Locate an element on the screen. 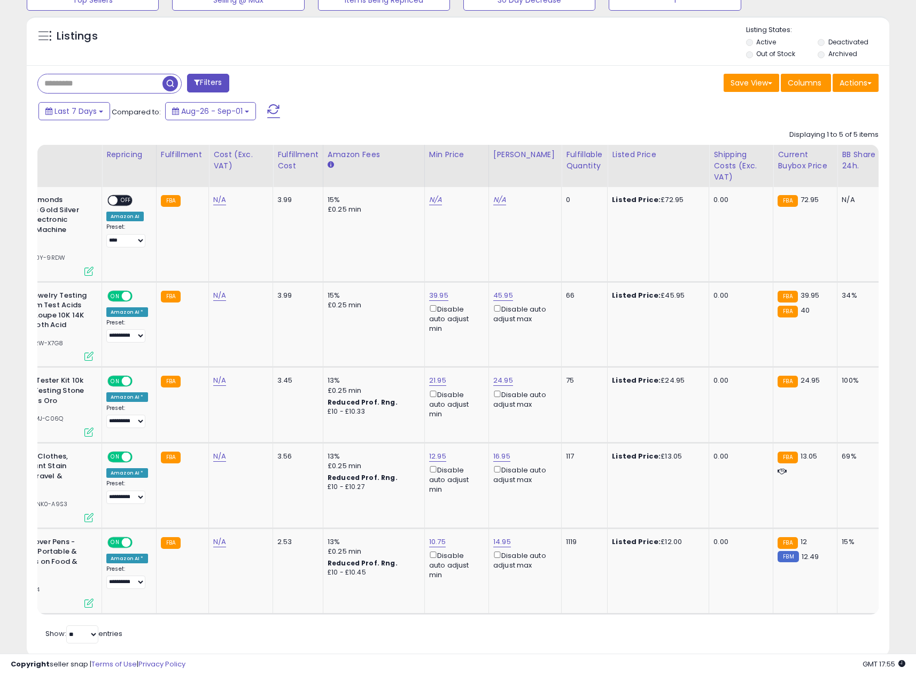  h5: Listings is located at coordinates (77, 36).